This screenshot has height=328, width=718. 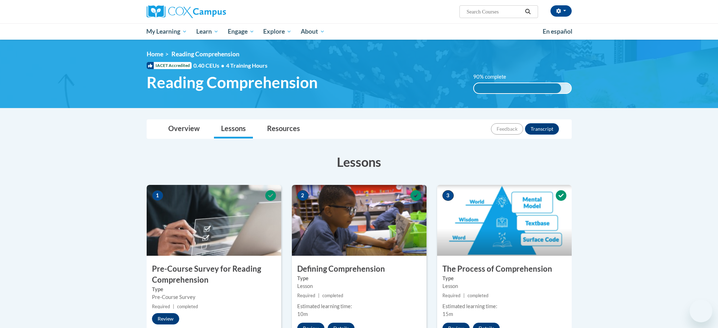 What do you see at coordinates (359, 32) in the screenshot?
I see `div: Main menu` at bounding box center [359, 32].